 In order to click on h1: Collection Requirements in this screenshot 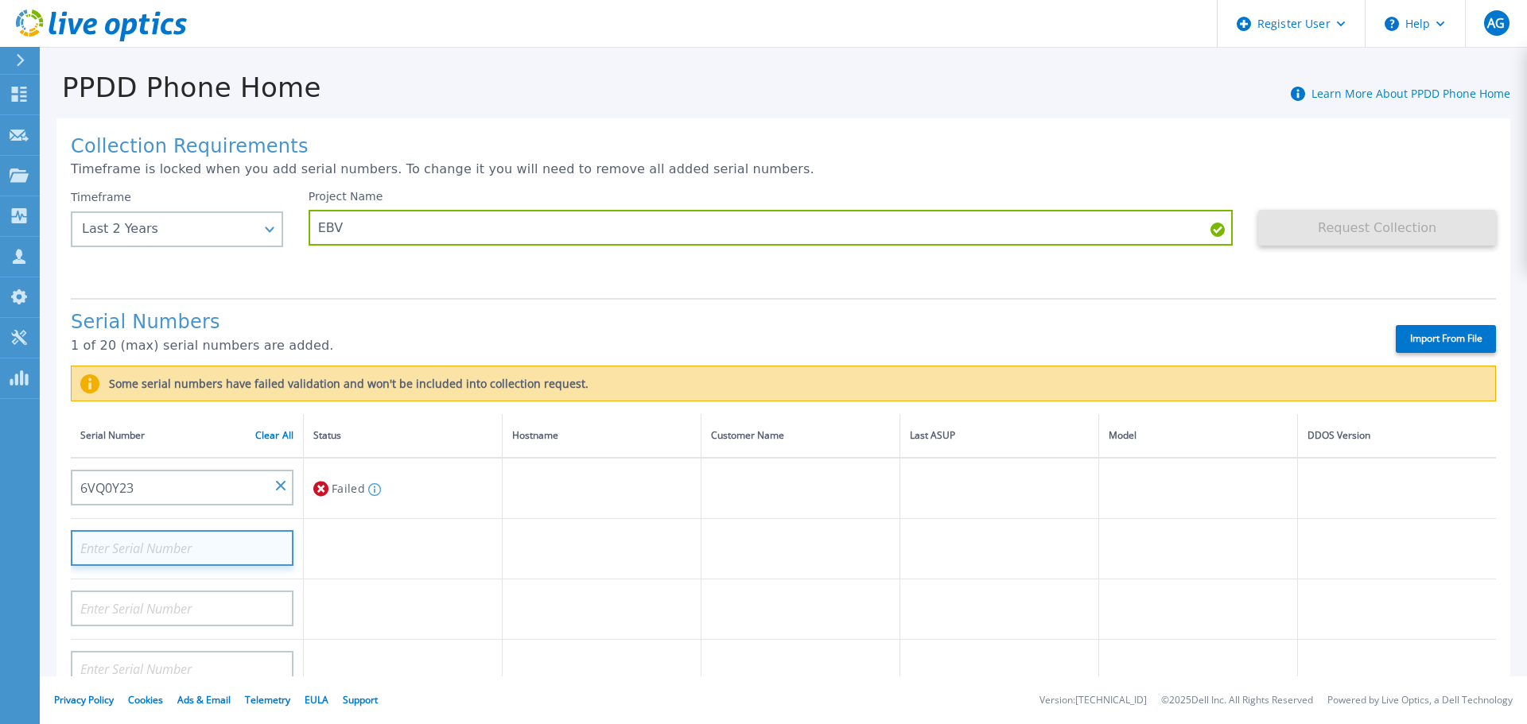, I will do `click(783, 147)`.